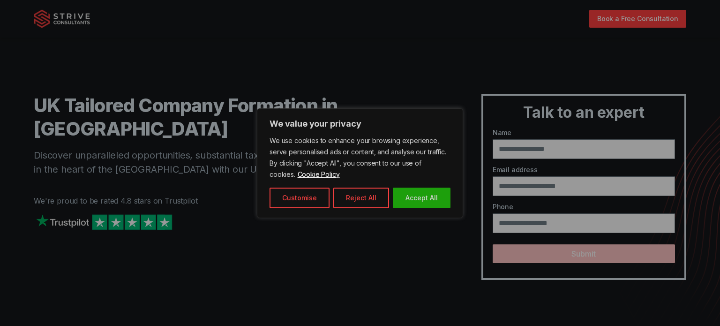 The height and width of the screenshot is (326, 720). Describe the element at coordinates (421, 198) in the screenshot. I see `button: Accept All` at that location.